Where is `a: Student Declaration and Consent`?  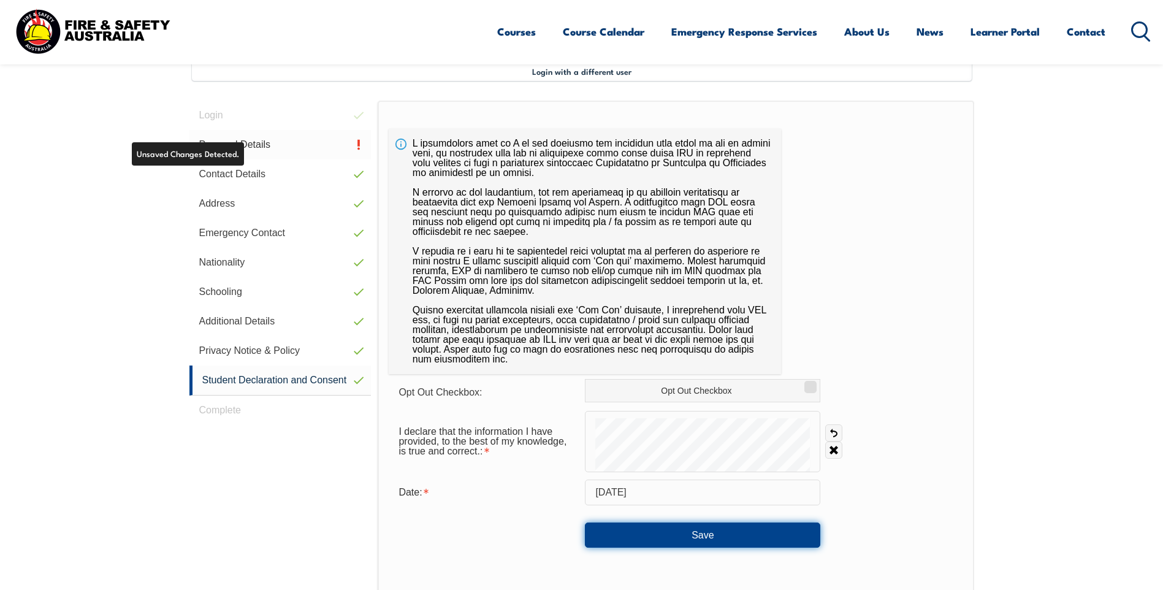 a: Student Declaration and Consent is located at coordinates (280, 380).